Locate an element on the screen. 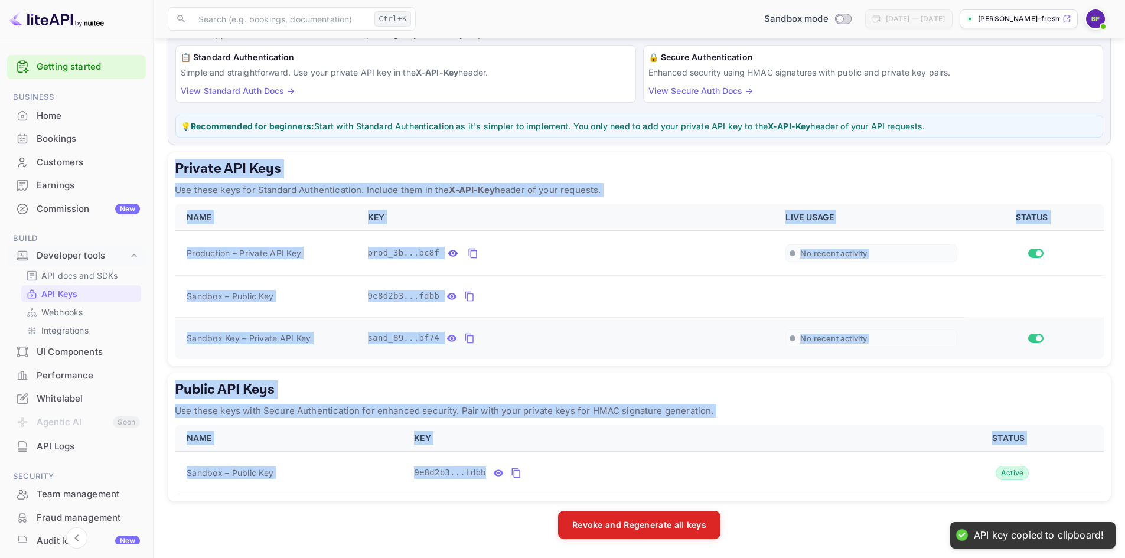  div: API docs and SDKs is located at coordinates (81, 275).